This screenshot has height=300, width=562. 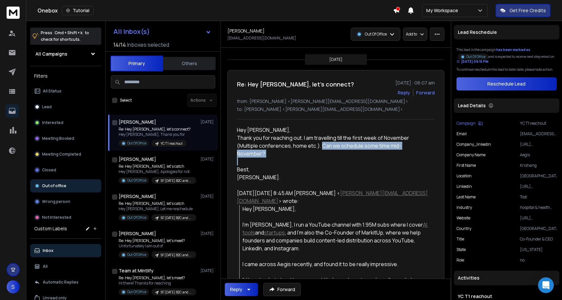 I want to click on p: Campaign, so click(x=466, y=123).